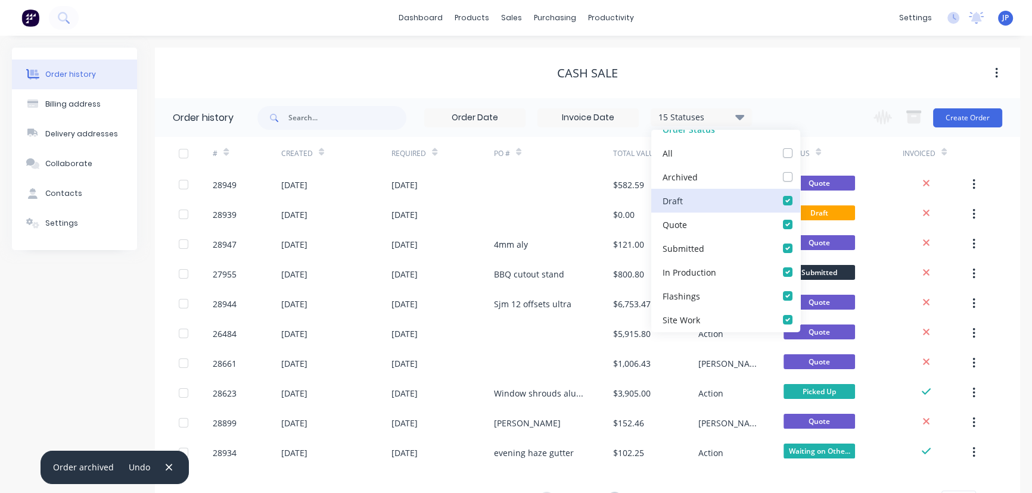 The height and width of the screenshot is (493, 1032). What do you see at coordinates (74, 104) in the screenshot?
I see `button: Billing address` at bounding box center [74, 104].